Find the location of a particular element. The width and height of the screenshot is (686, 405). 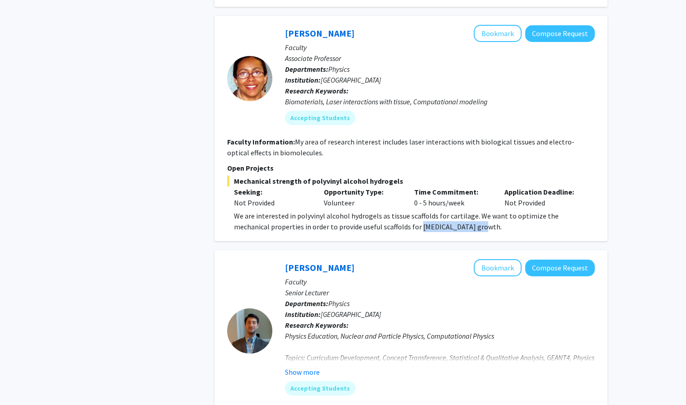

p: Senior Lecturer is located at coordinates (440, 293).